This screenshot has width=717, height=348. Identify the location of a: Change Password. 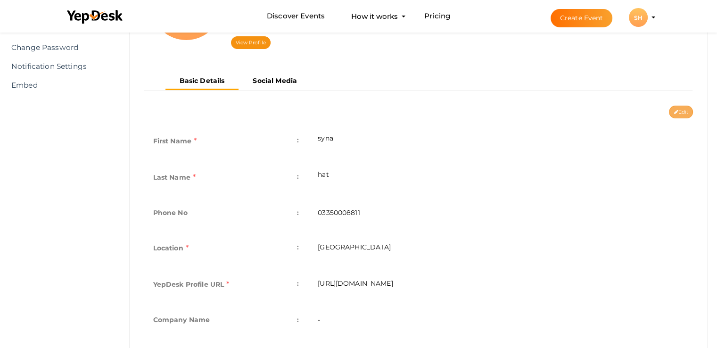
(60, 48).